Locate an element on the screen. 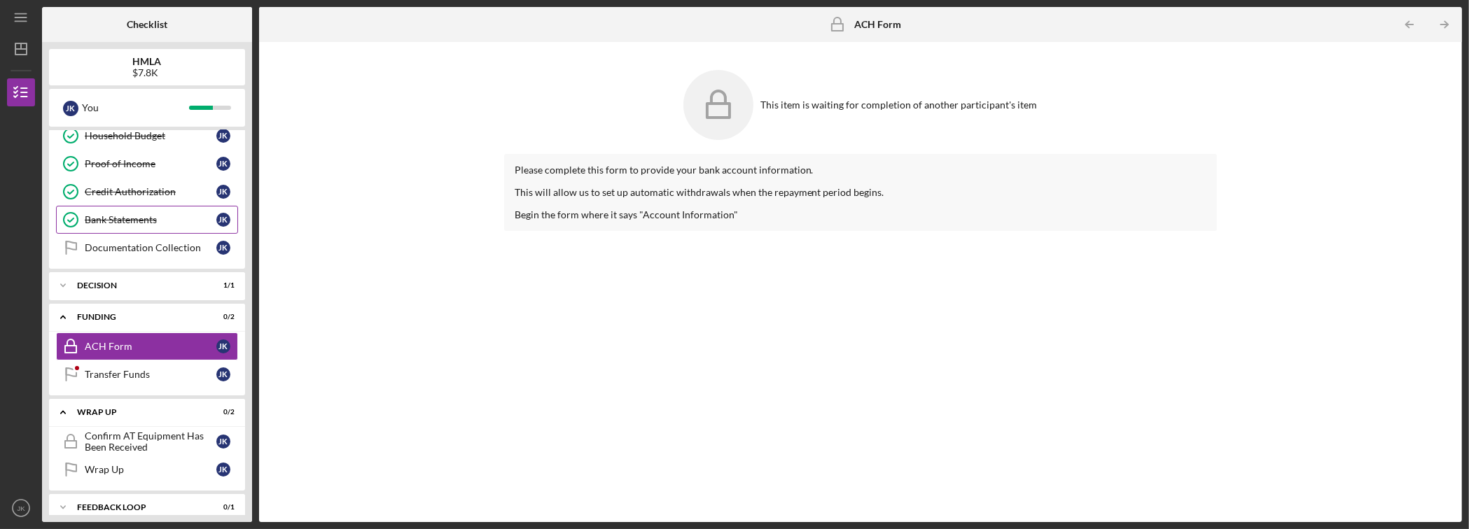  a: ACH FormJK is located at coordinates (147, 347).